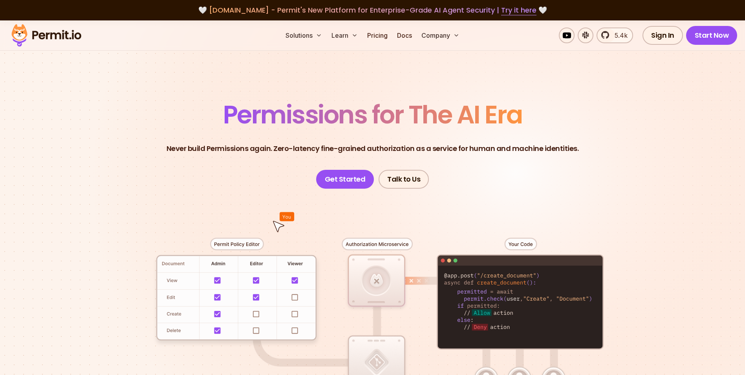 The image size is (745, 375). I want to click on a: Get Started, so click(345, 179).